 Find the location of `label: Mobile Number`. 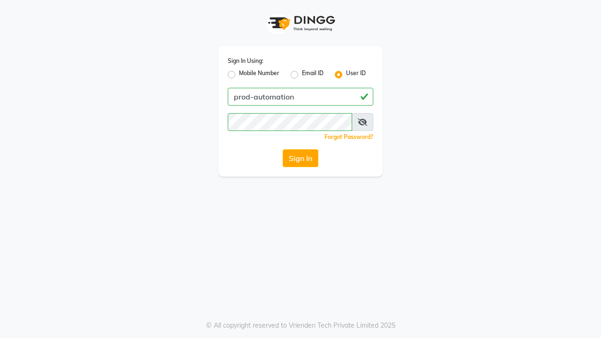

label: Mobile Number is located at coordinates (259, 75).